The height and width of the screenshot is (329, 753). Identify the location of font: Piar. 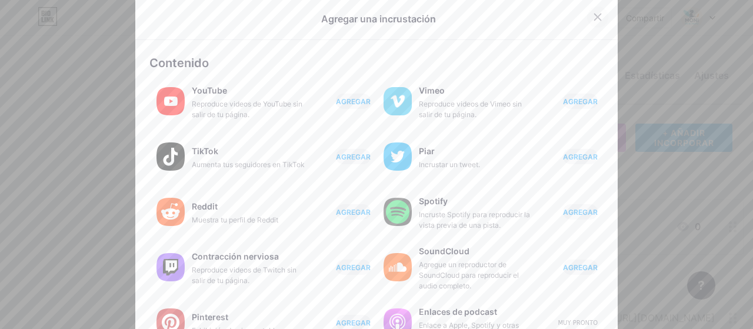
(426, 151).